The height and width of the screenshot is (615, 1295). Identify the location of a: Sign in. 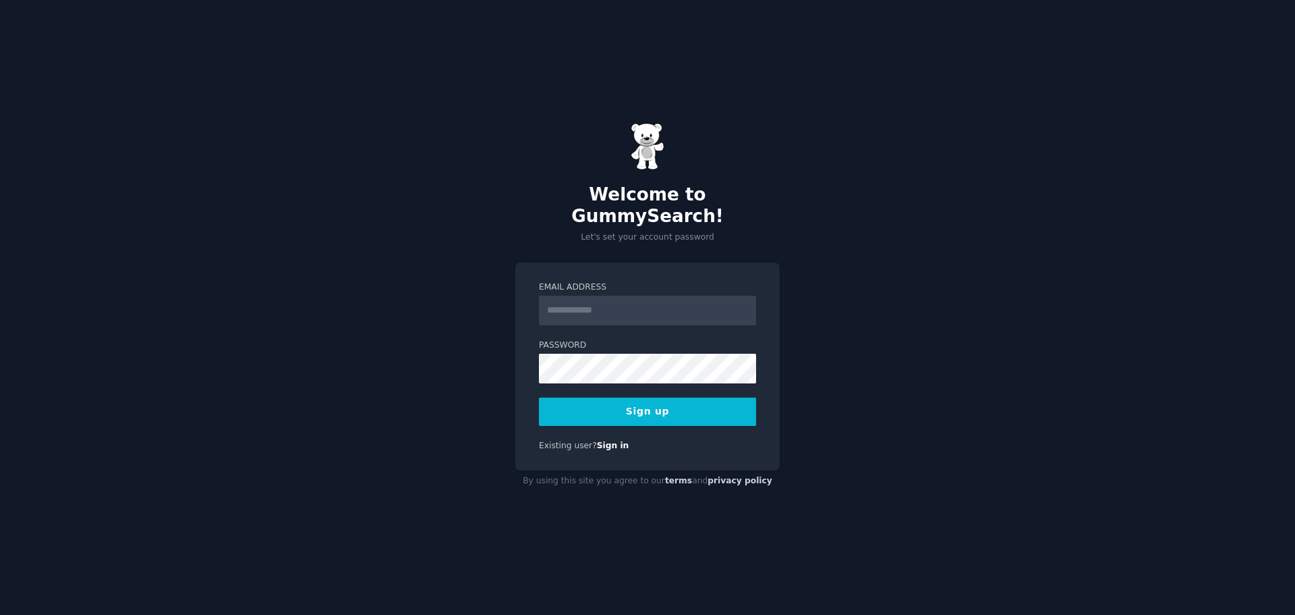
(613, 445).